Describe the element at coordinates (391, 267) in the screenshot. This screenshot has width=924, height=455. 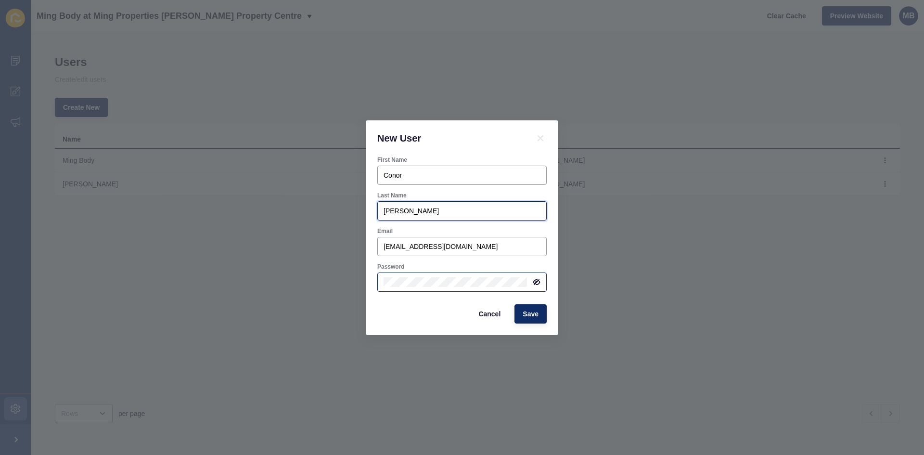
I see `label: Password` at that location.